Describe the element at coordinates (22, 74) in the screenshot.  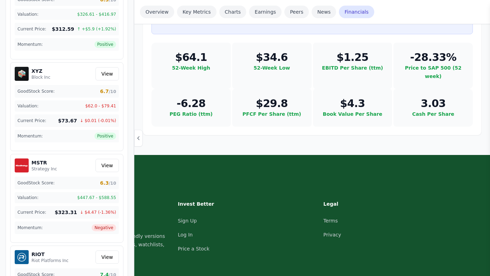
I see `img: XYZ` at that location.